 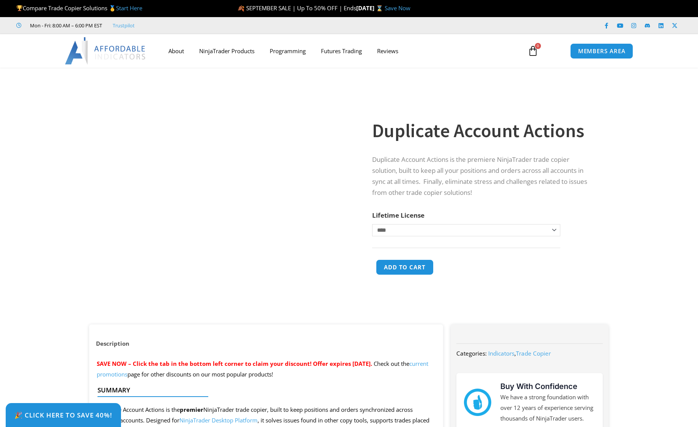 I want to click on a: Programming, so click(x=288, y=51).